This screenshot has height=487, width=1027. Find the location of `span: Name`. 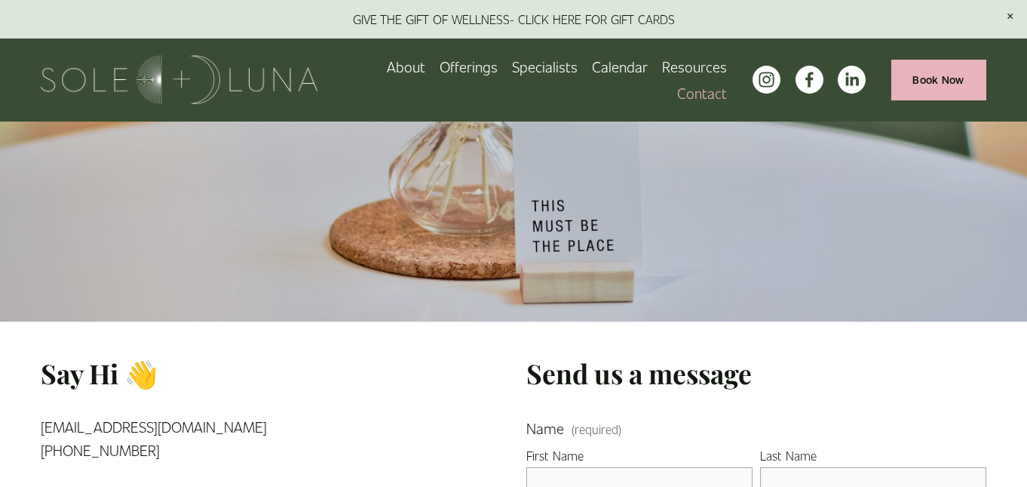

span: Name is located at coordinates (545, 428).